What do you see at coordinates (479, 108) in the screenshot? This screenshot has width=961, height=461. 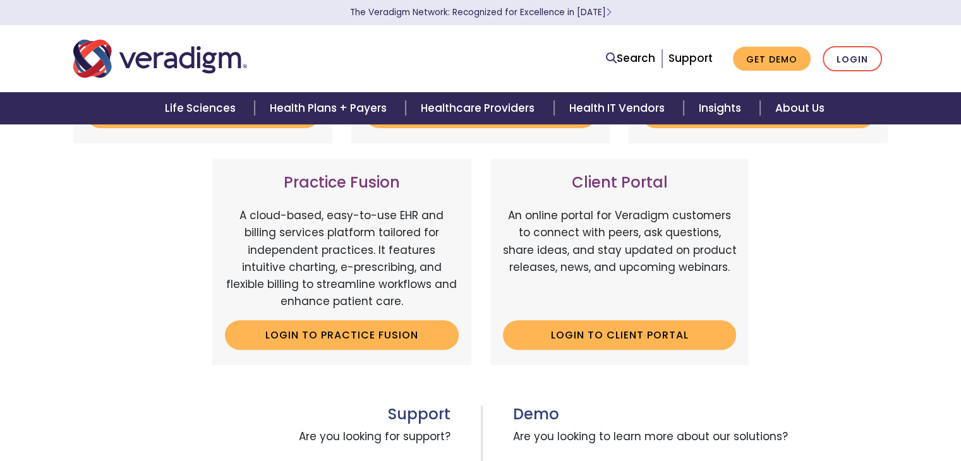 I see `a: Healthcare Providers` at bounding box center [479, 108].